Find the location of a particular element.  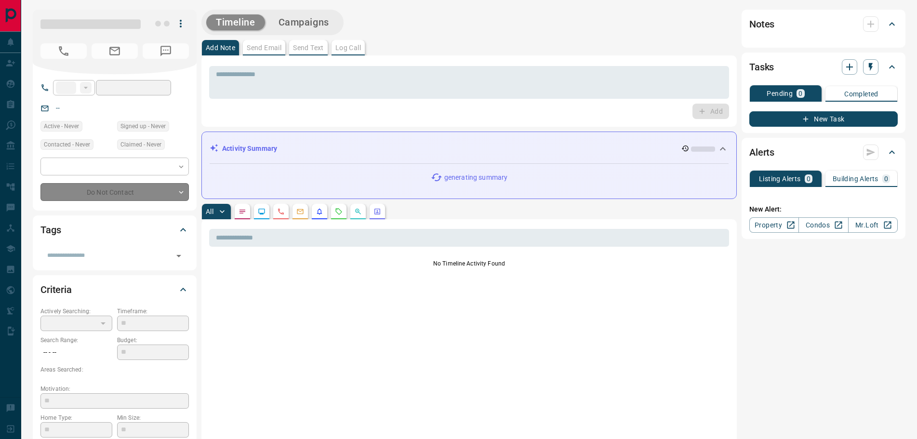

svg: Notes is located at coordinates (242, 212).